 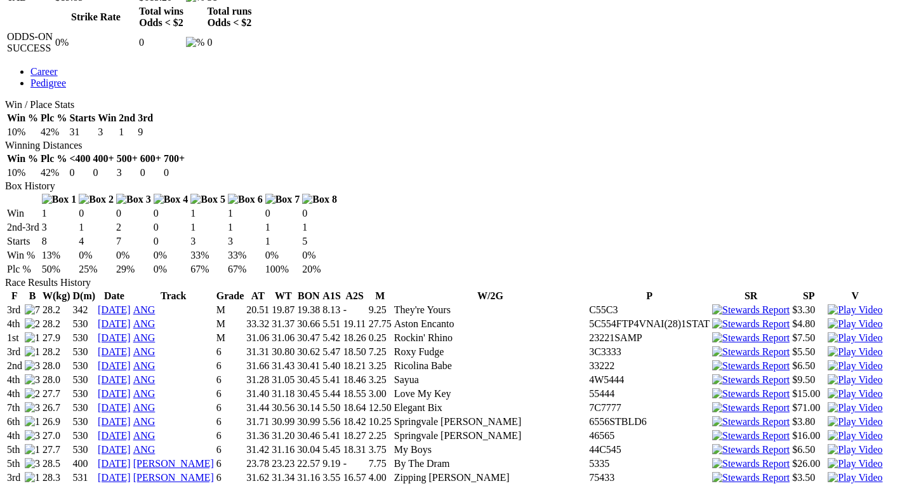 What do you see at coordinates (32, 338) in the screenshot?
I see `img: 1` at bounding box center [32, 338].